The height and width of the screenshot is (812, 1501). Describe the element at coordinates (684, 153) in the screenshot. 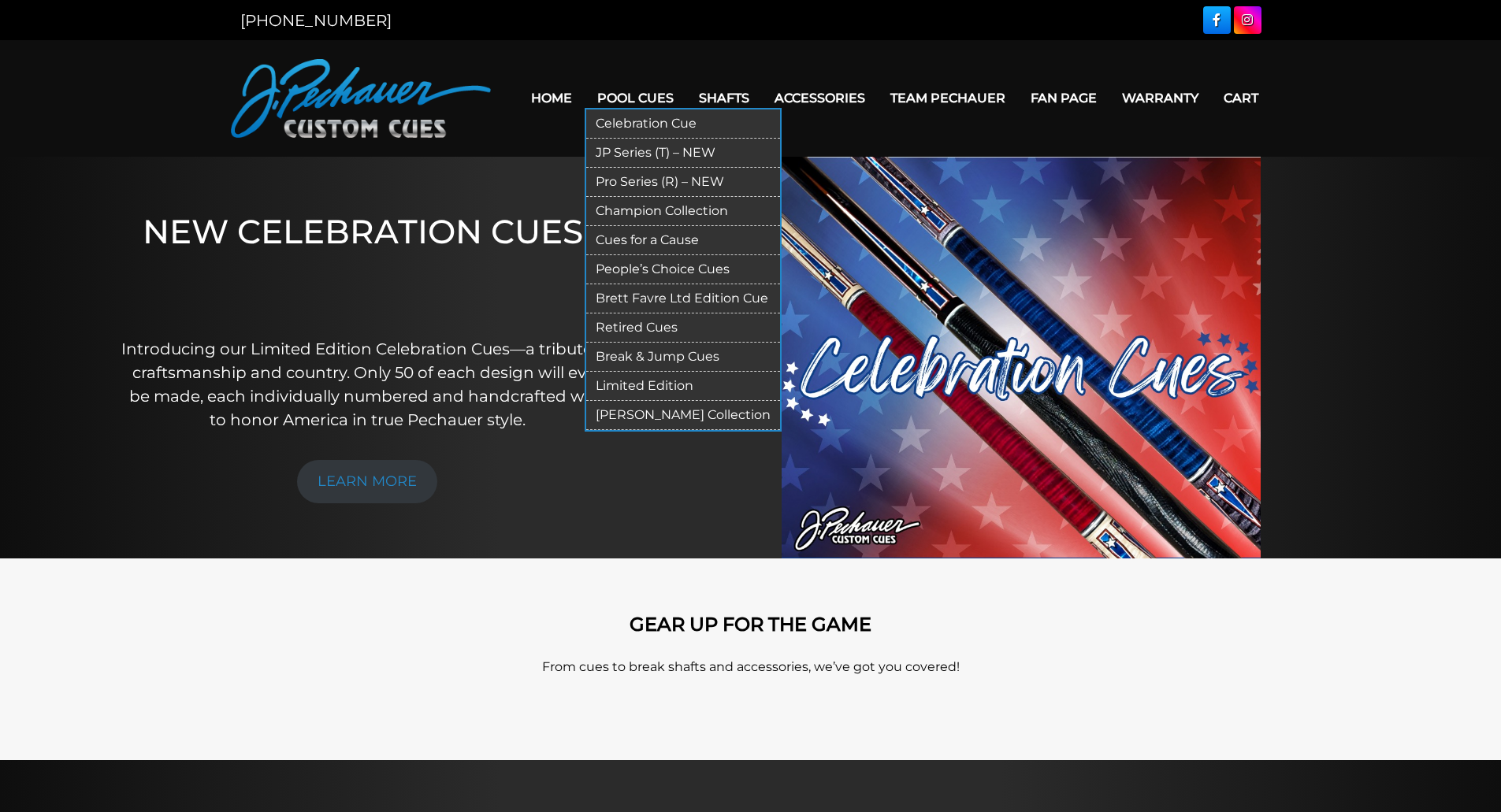

I see `a: JP Series (T) – NEW` at that location.